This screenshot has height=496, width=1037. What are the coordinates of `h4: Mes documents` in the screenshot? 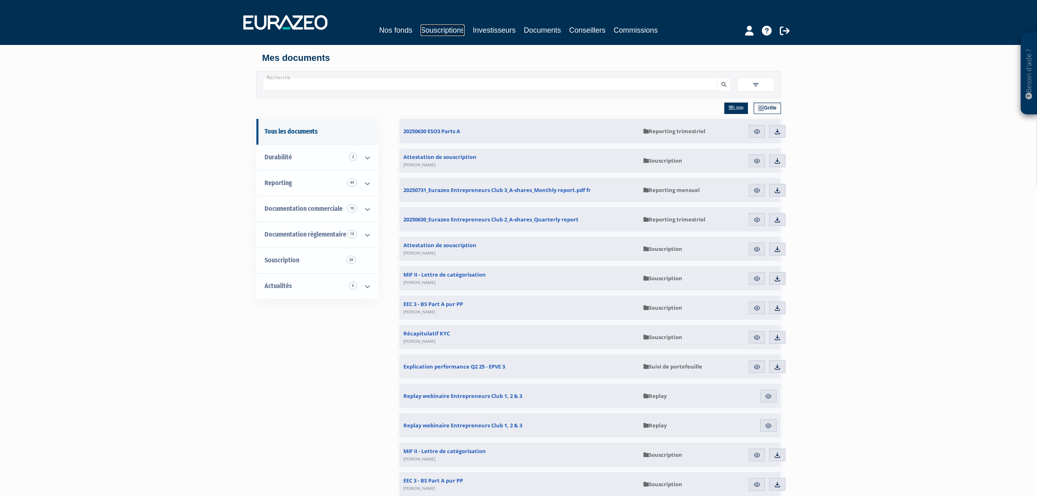 It's located at (519, 58).